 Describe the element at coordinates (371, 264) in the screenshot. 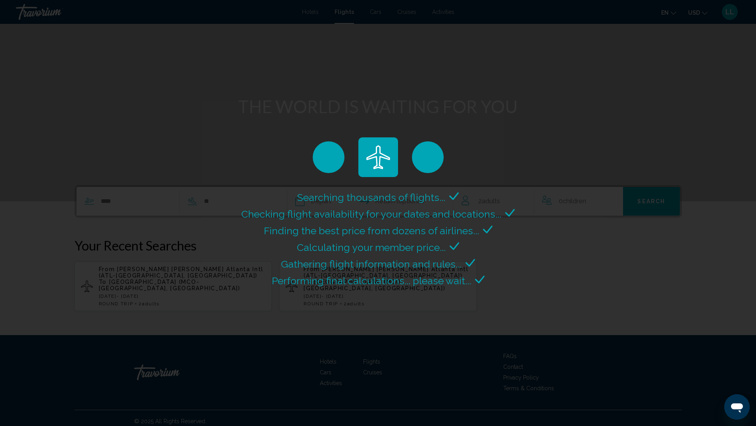

I see `span: Gathering flight information and rules...` at that location.